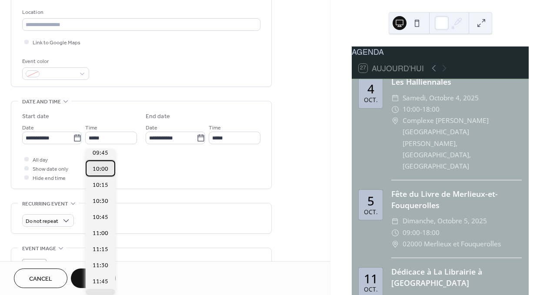 The width and height of the screenshot is (550, 295). Describe the element at coordinates (100, 249) in the screenshot. I see `span: 11:15` at that location.